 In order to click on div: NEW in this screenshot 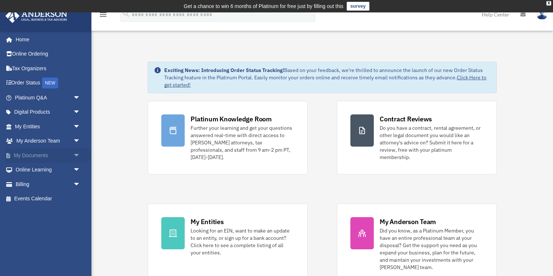, I will do `click(50, 83)`.